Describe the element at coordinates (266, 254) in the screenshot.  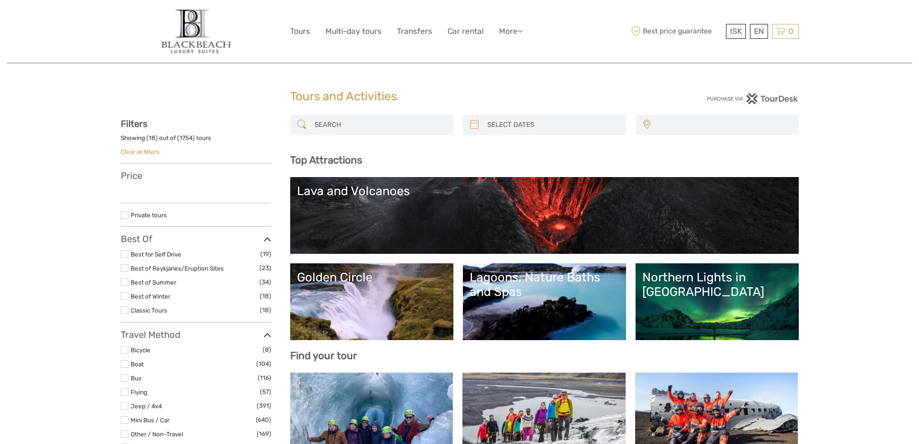
I see `span: (19)` at that location.